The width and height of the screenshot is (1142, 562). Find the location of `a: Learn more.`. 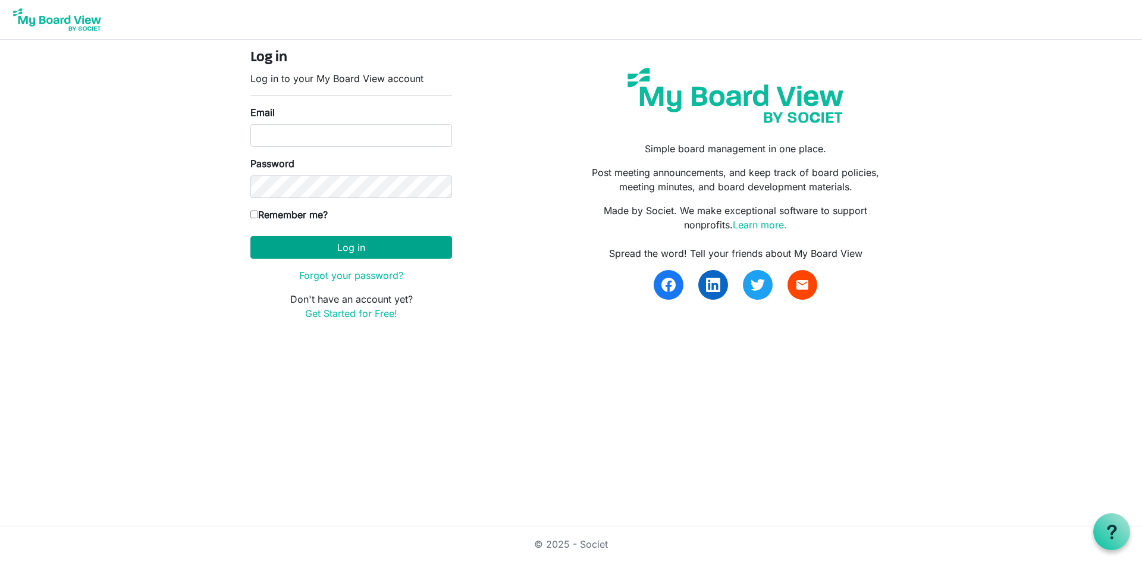

a: Learn more. is located at coordinates (759, 225).